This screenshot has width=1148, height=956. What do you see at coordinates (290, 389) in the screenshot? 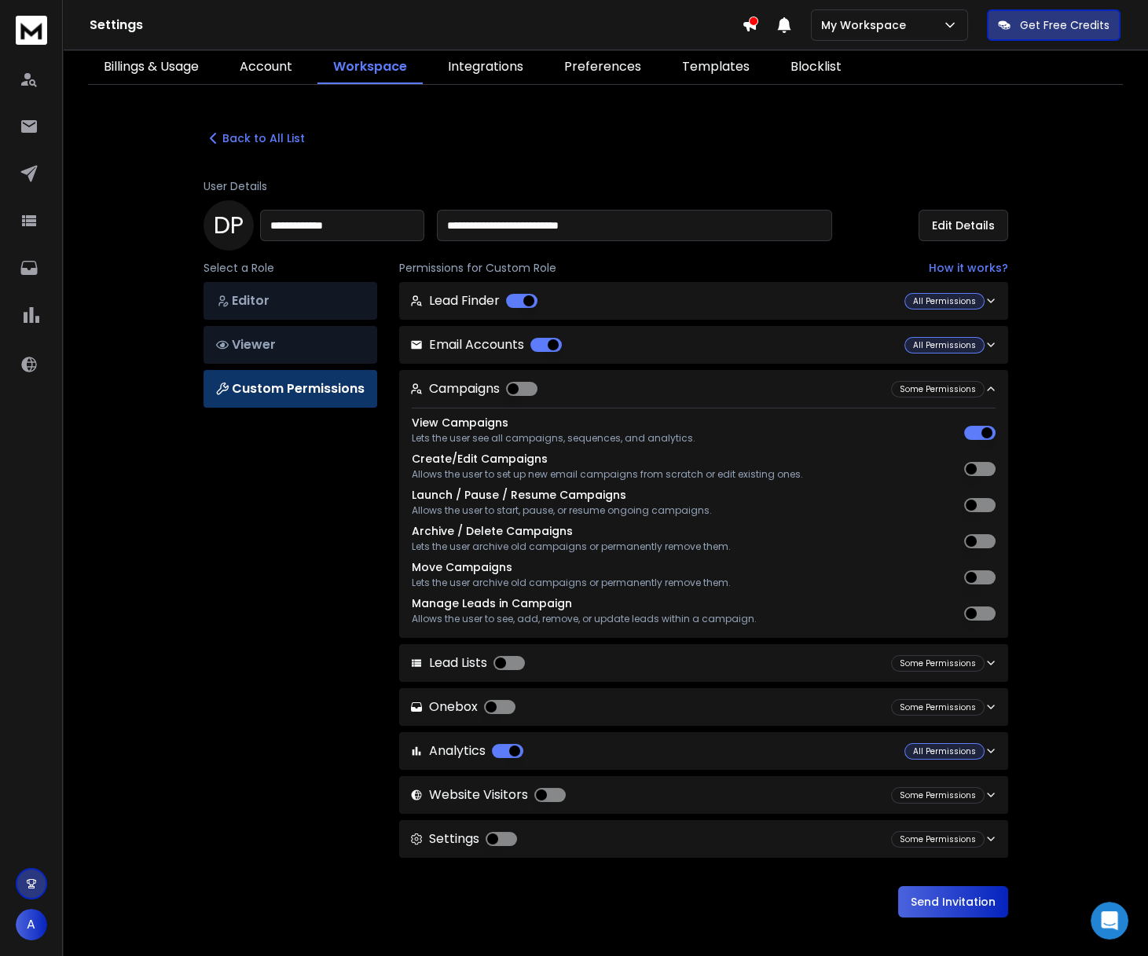
I see `p: Custom Permissions` at bounding box center [290, 389].